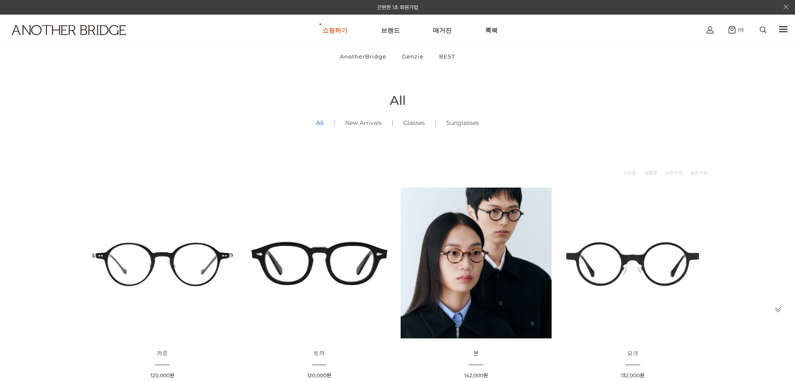 Image resolution: width=795 pixels, height=381 pixels. I want to click on span: 요크, so click(633, 354).